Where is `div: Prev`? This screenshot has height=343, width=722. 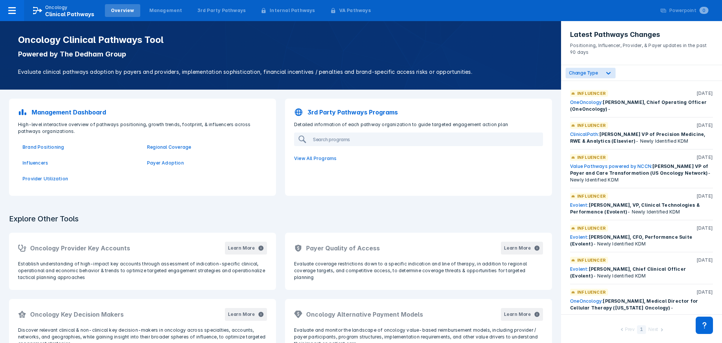
div: Prev is located at coordinates (630, 330).